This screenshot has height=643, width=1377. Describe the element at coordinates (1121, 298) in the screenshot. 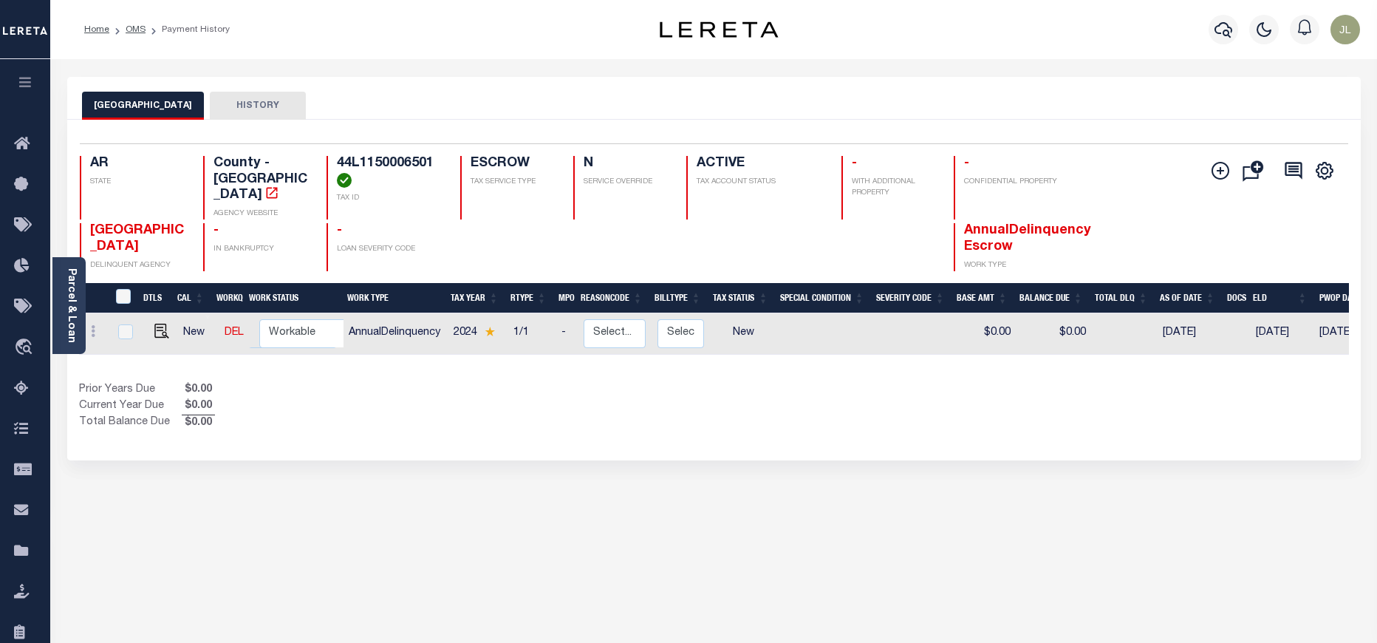

I see `th: Total DLQ: activate to sort column ascending` at that location.